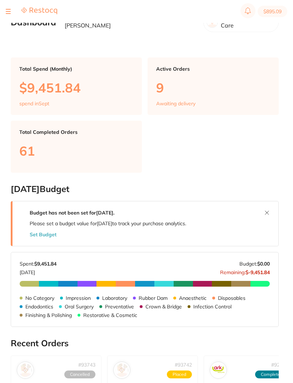  Describe the element at coordinates (76, 87) in the screenshot. I see `p: $9,451.84` at that location.